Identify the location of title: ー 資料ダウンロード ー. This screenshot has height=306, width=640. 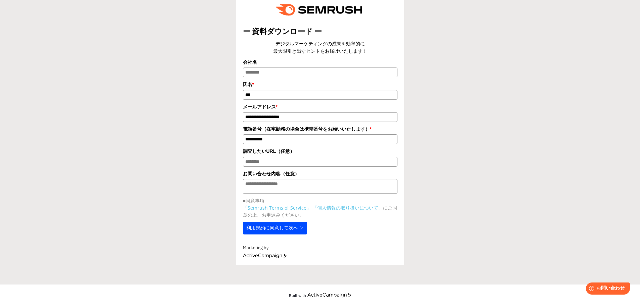
(320, 31).